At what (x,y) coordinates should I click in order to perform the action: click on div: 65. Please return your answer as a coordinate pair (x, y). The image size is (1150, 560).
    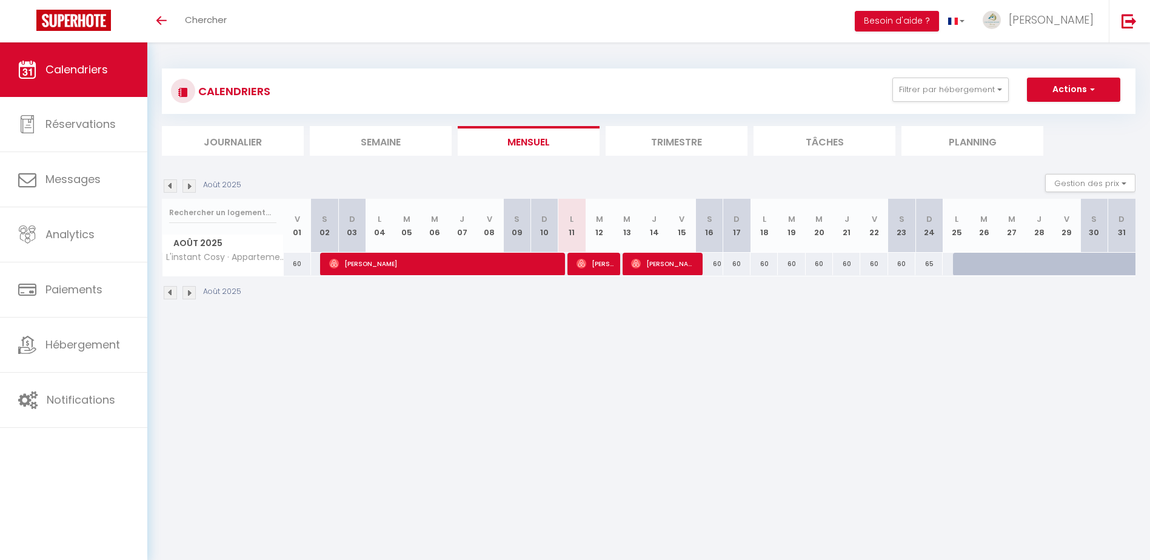
    Looking at the image, I should click on (928, 264).